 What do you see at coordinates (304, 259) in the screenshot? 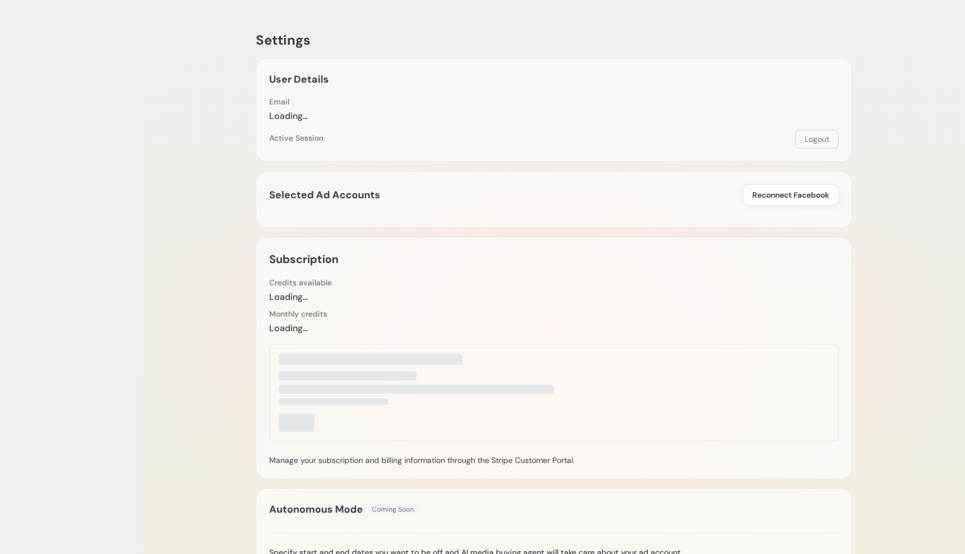
I see `h2: Subscription` at bounding box center [304, 259].